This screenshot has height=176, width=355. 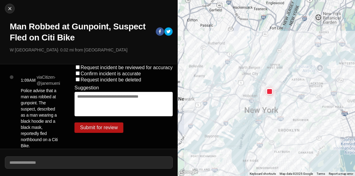 I want to click on label: Suggestion, so click(x=87, y=88).